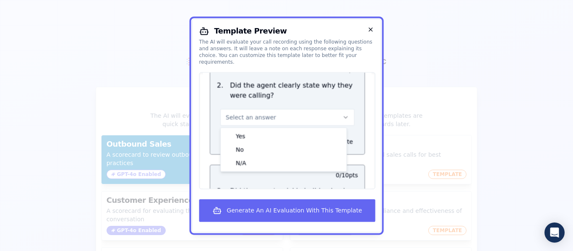 Image resolution: width=573 pixels, height=251 pixels. What do you see at coordinates (294, 91) in the screenshot?
I see `p: Did the agent clearly state why they were calling?` at bounding box center [294, 91].